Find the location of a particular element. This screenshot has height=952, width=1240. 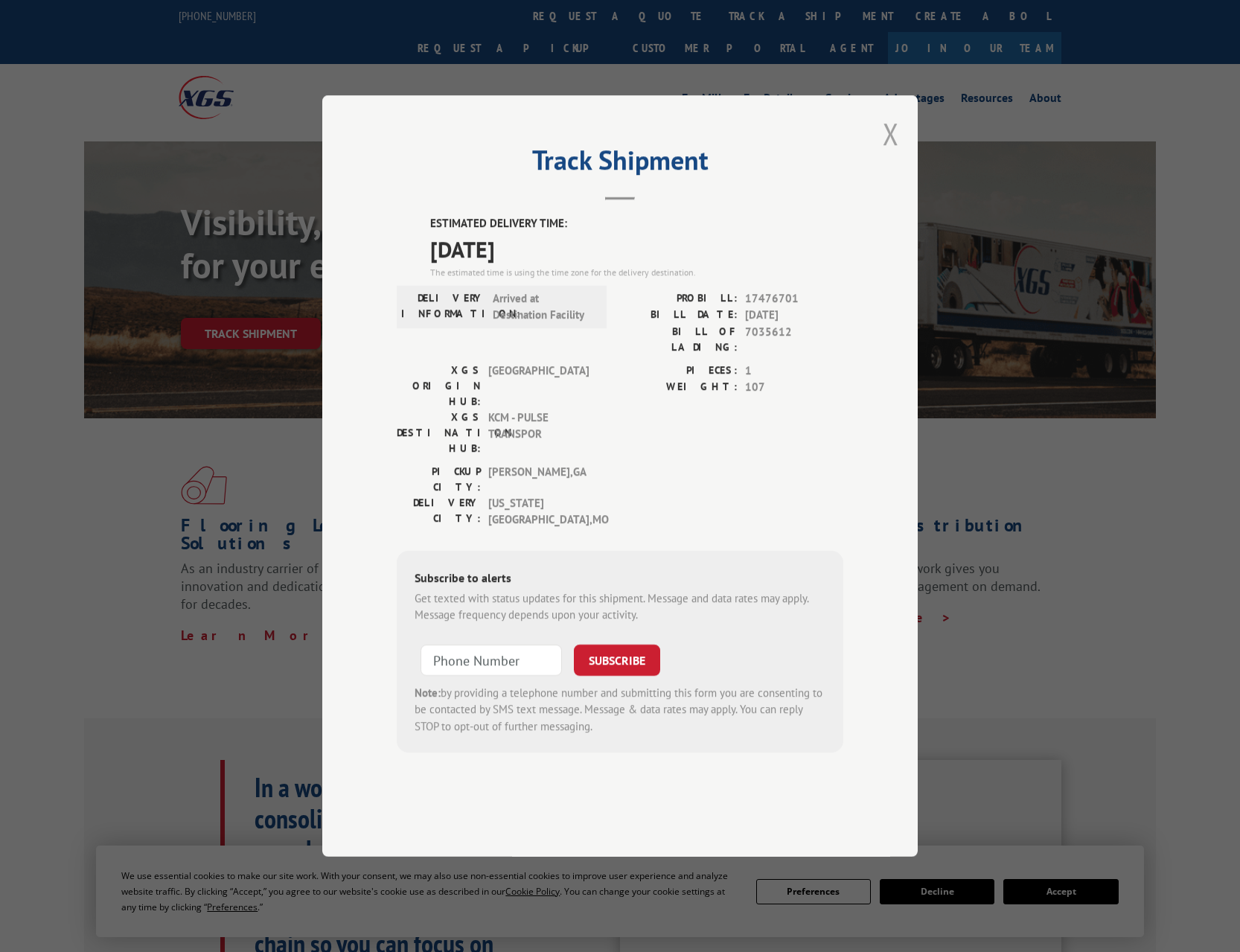

span: 17476701 is located at coordinates (794, 298).